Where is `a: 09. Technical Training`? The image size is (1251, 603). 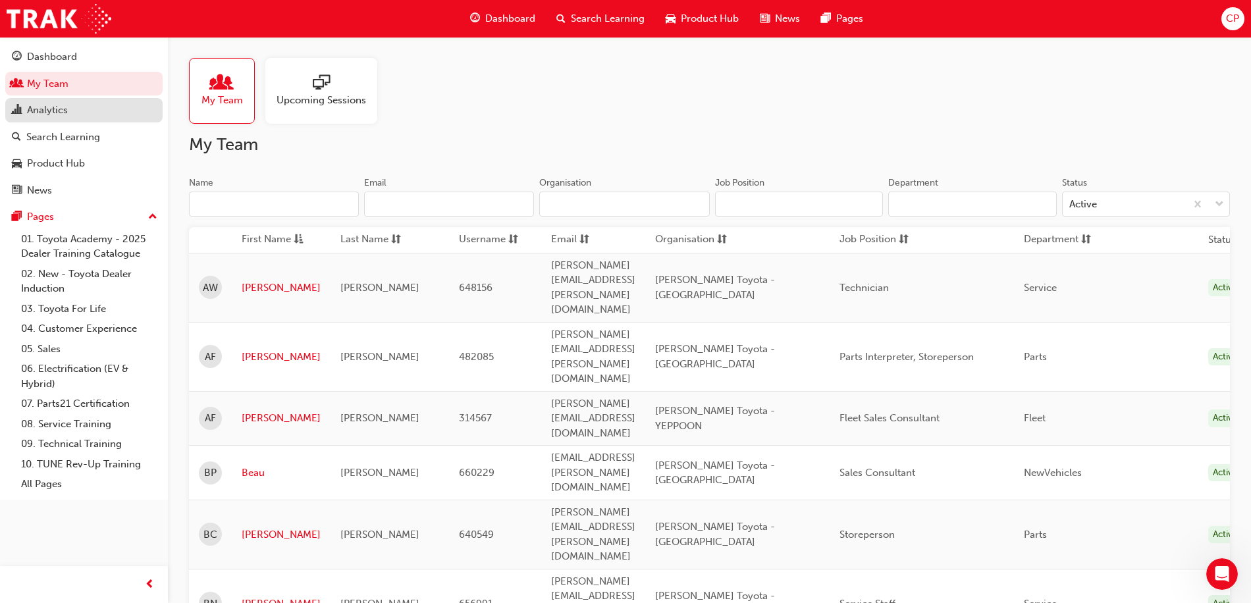 a: 09. Technical Training is located at coordinates (89, 444).